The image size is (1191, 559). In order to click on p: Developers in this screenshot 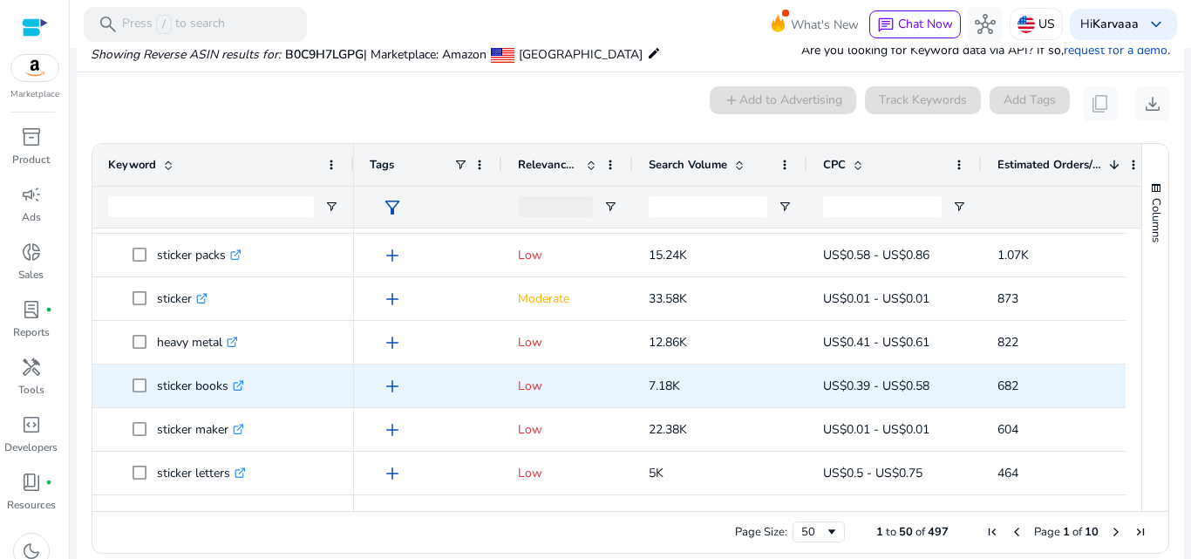, I will do `click(31, 447)`.